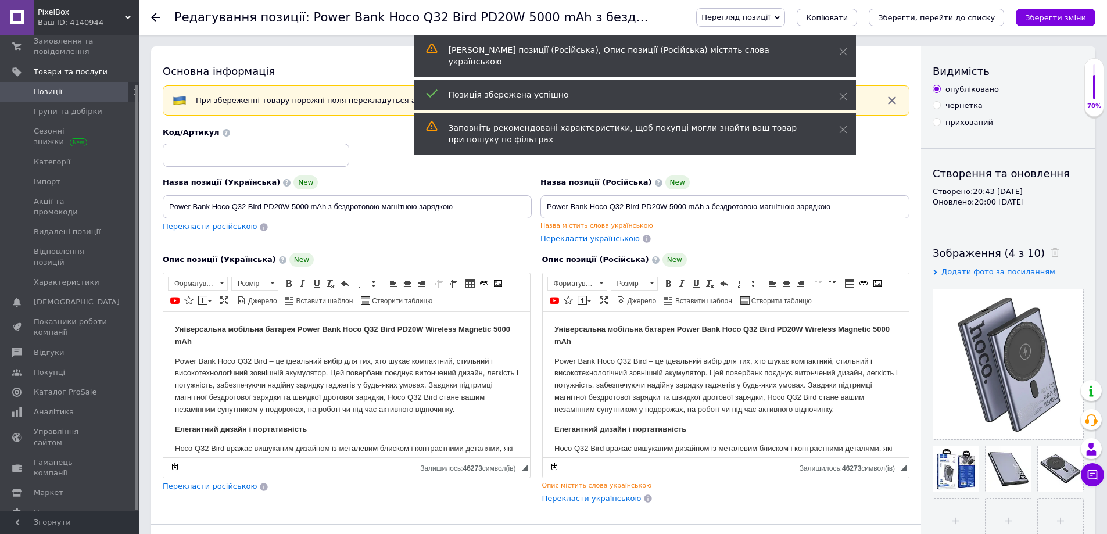 This screenshot has height=534, width=1107. What do you see at coordinates (999, 271) in the screenshot?
I see `span: Додати фото за посиланням` at bounding box center [999, 271].